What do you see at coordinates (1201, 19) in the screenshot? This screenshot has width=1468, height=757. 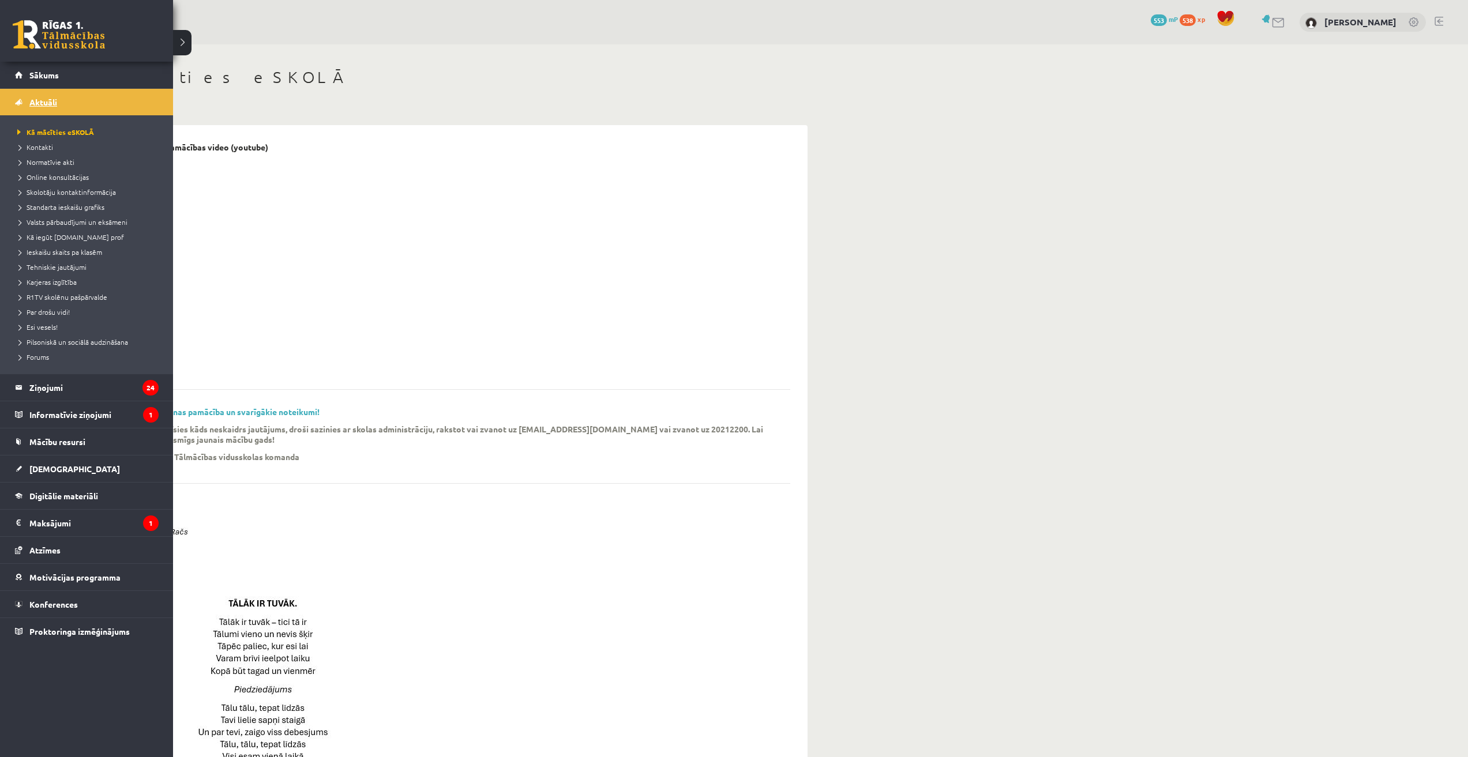 I see `span: xp` at bounding box center [1201, 19].